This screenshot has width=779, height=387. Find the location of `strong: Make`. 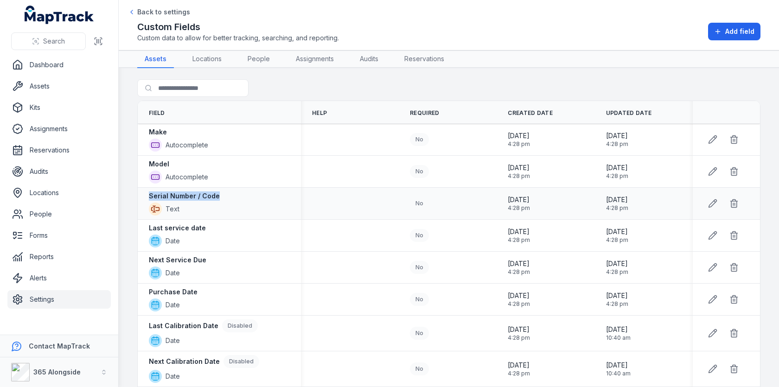

strong: Make is located at coordinates (158, 132).